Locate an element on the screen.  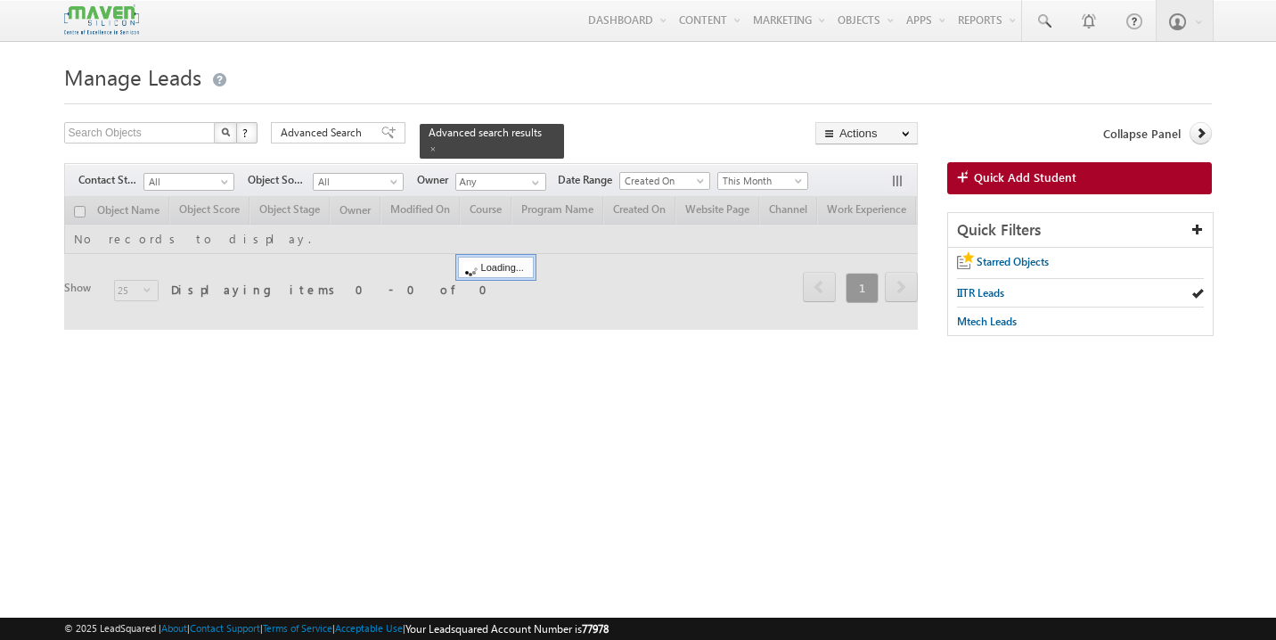
span: IITR Leads is located at coordinates (980, 292).